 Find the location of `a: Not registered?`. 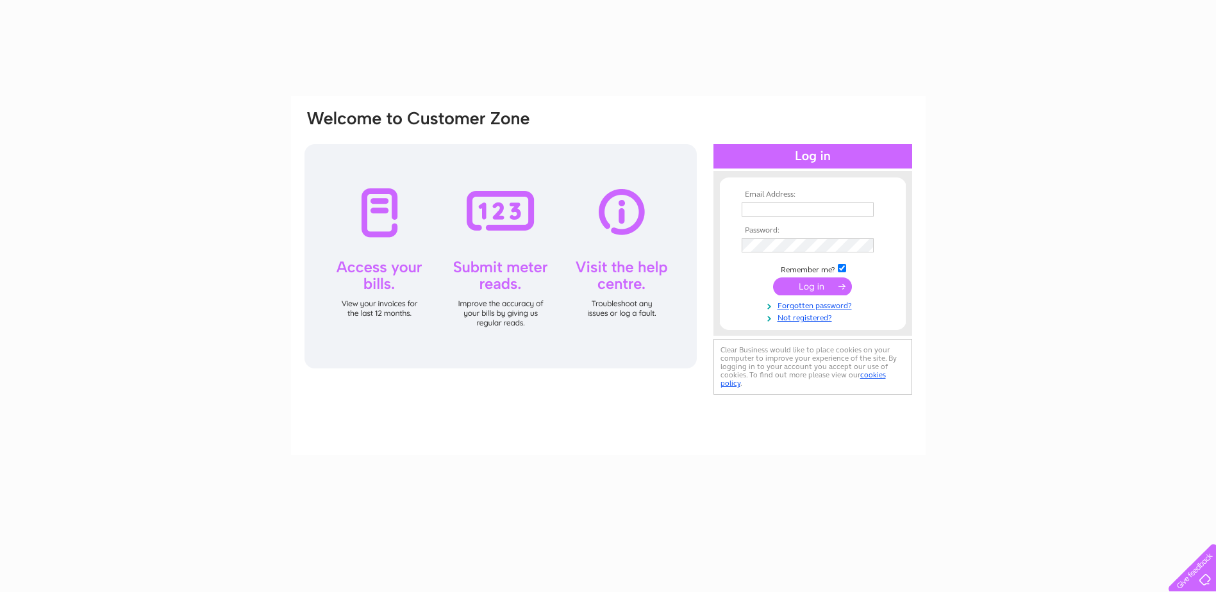

a: Not registered? is located at coordinates (814, 317).